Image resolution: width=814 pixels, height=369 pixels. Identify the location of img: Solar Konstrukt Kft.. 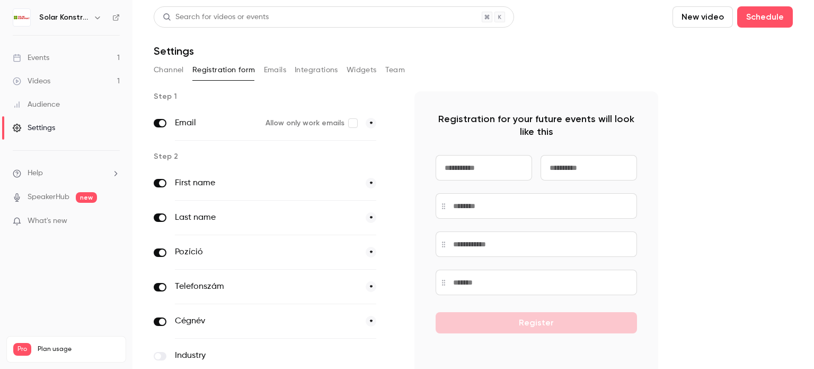
(22, 17).